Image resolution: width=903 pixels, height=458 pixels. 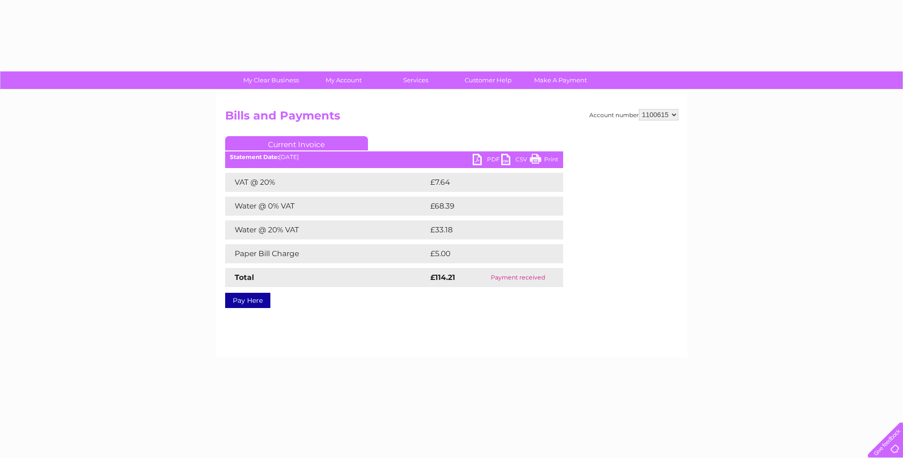 What do you see at coordinates (443, 277) in the screenshot?
I see `strong: £114.21` at bounding box center [443, 277].